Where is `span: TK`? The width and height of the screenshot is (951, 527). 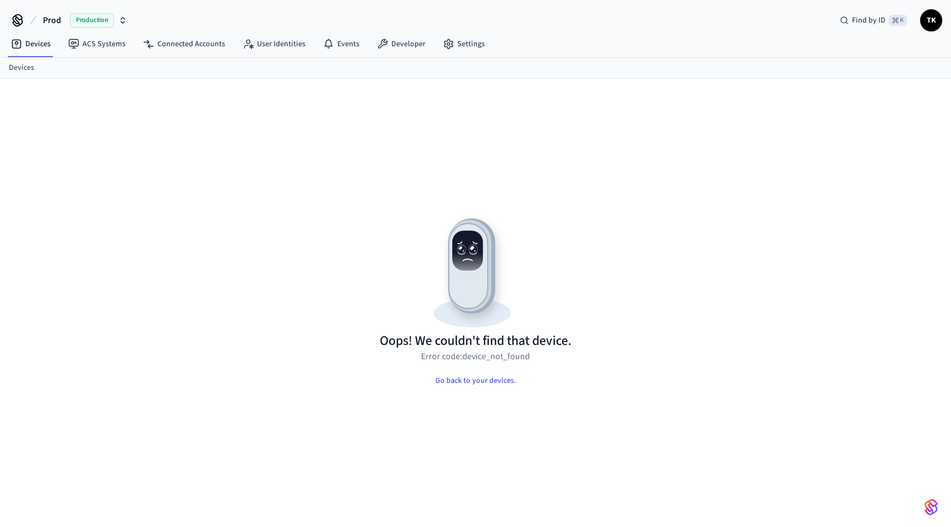
span: TK is located at coordinates (931, 20).